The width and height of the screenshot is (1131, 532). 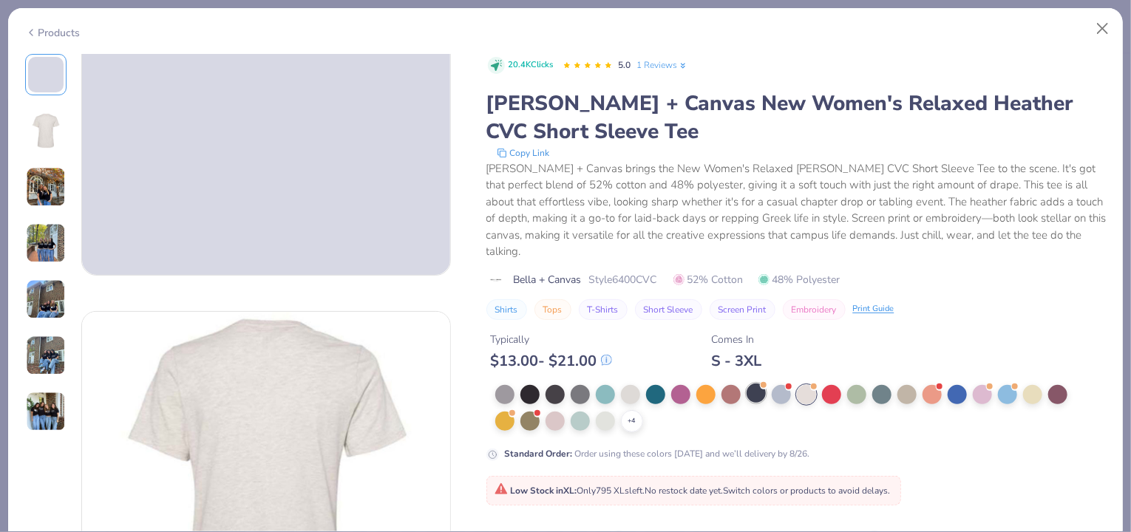 I want to click on strong: Standard Order :, so click(x=539, y=454).